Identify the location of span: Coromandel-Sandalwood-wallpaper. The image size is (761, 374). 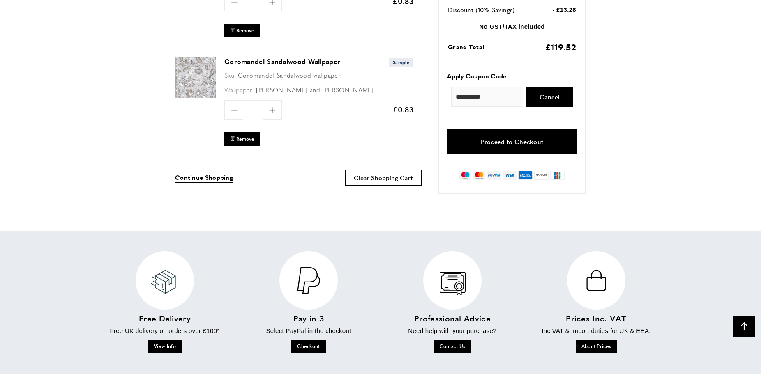
(289, 75).